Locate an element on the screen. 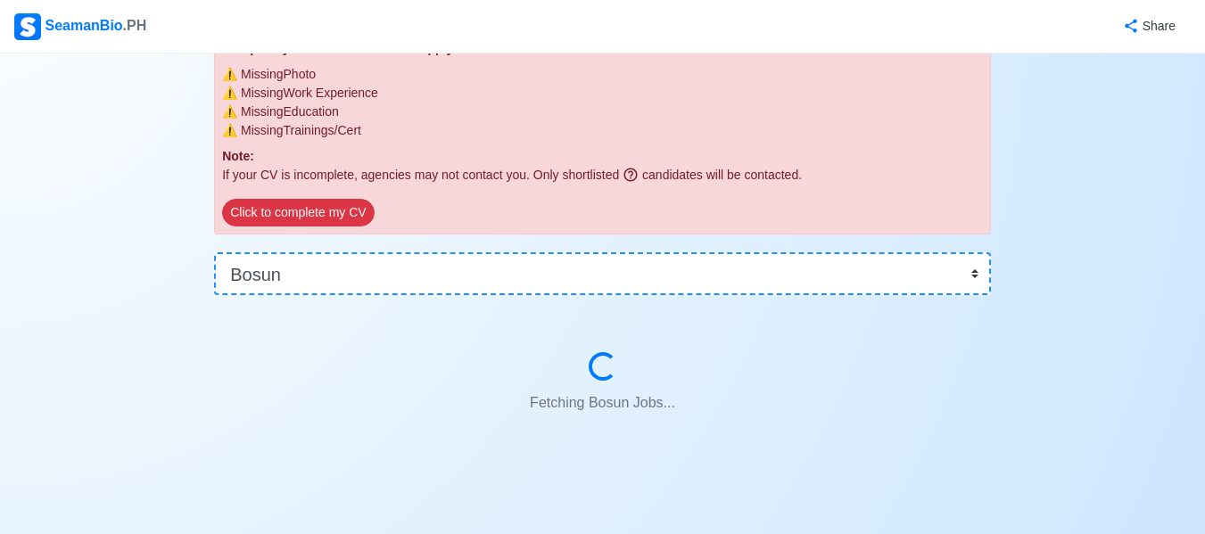  span: .PH is located at coordinates (135, 25).